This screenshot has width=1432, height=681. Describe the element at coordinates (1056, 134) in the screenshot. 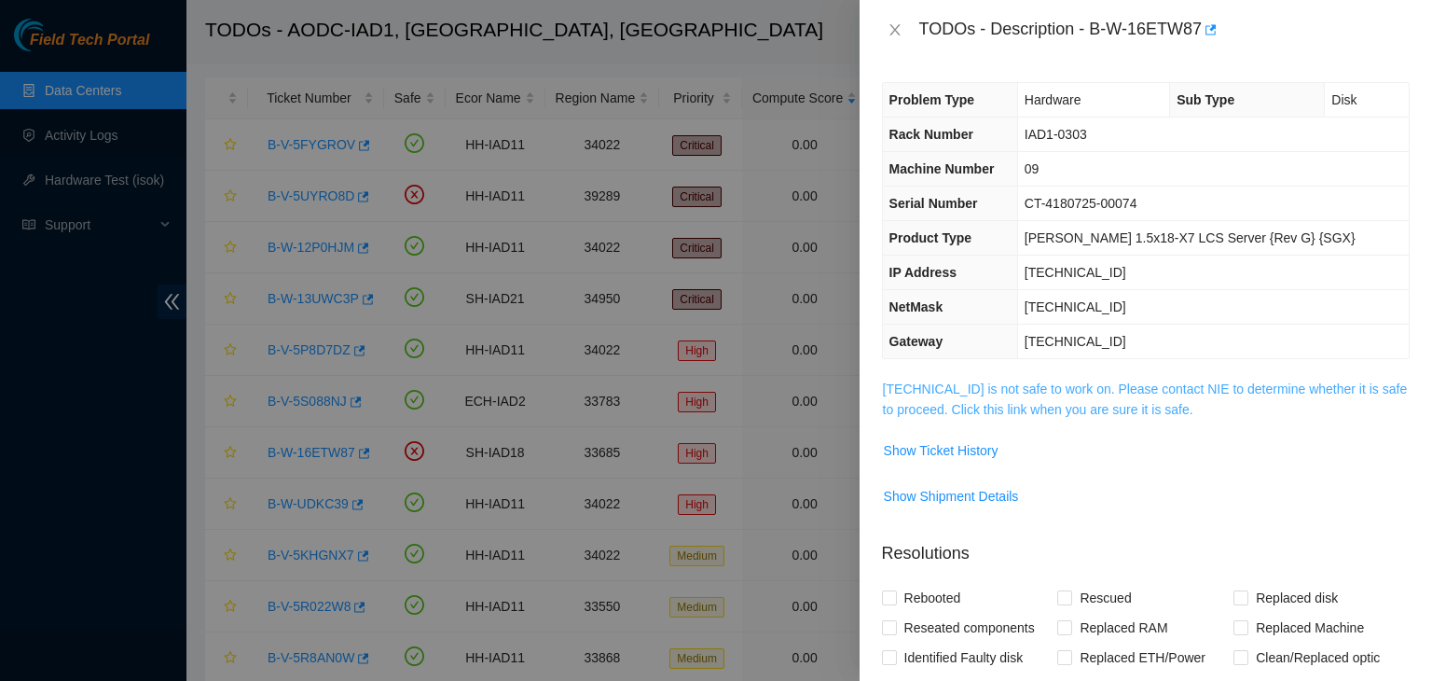

I see `span: IAD1-0303` at that location.